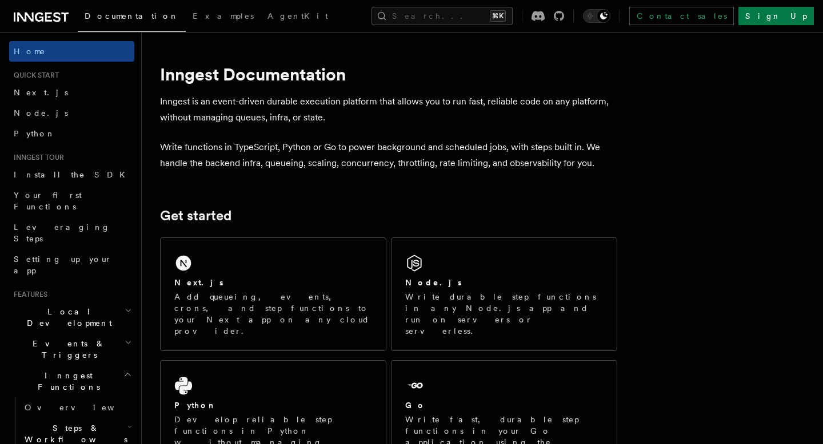  Describe the element at coordinates (199, 283) in the screenshot. I see `h2: Next.js` at that location.